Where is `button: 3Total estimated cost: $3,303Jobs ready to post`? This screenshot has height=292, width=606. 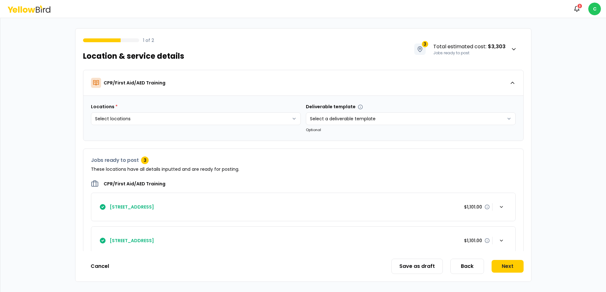 button: 3Total estimated cost: $3,303Jobs ready to post is located at coordinates (465, 49).